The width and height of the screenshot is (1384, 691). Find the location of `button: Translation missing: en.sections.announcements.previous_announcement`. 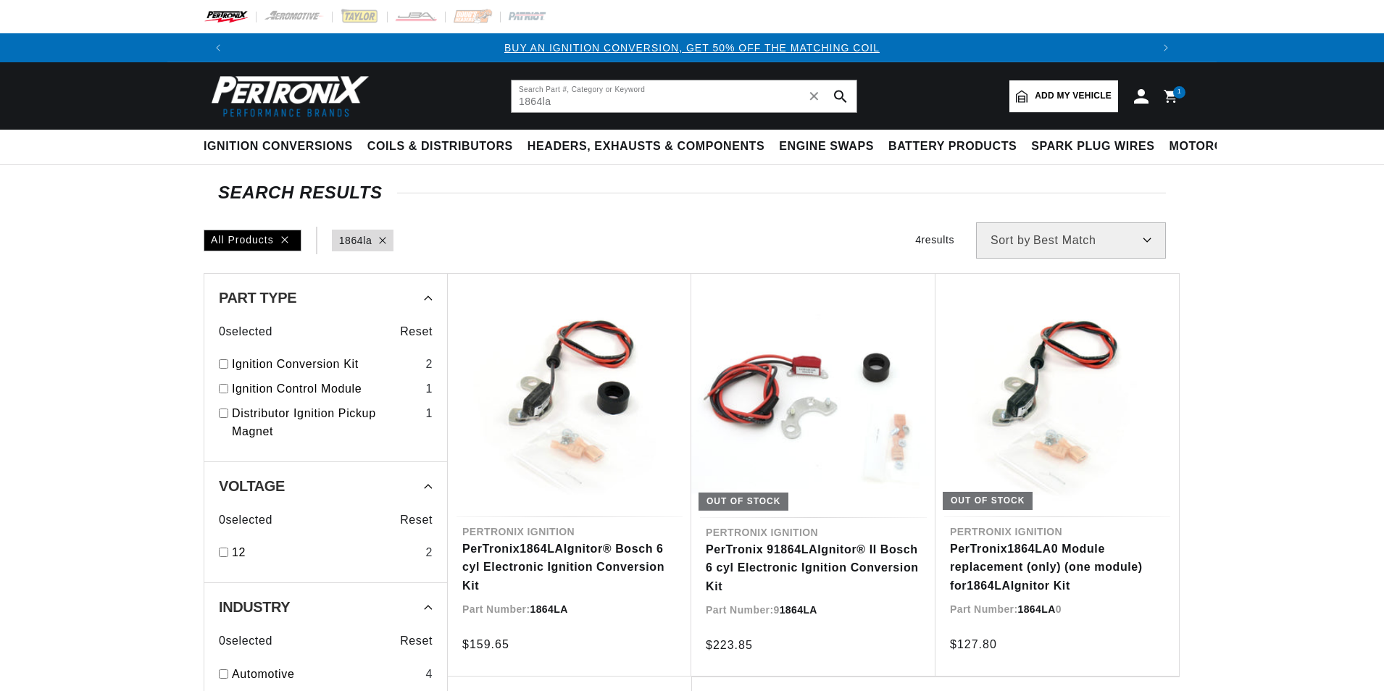

button: Translation missing: en.sections.announcements.previous_announcement is located at coordinates (218, 48).